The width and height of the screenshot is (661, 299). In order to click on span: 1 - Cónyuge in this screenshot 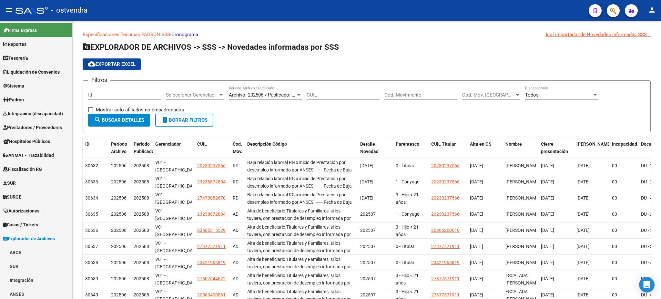, I will do `click(407, 182)`.